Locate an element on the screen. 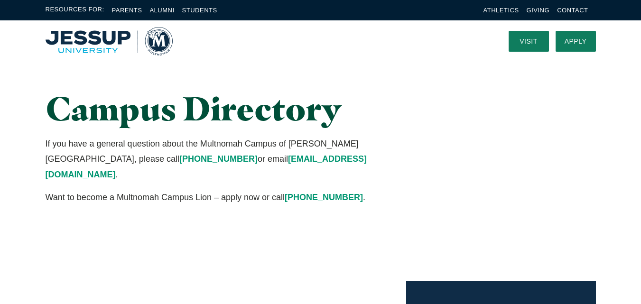 This screenshot has width=641, height=304. a: Giving is located at coordinates (538, 10).